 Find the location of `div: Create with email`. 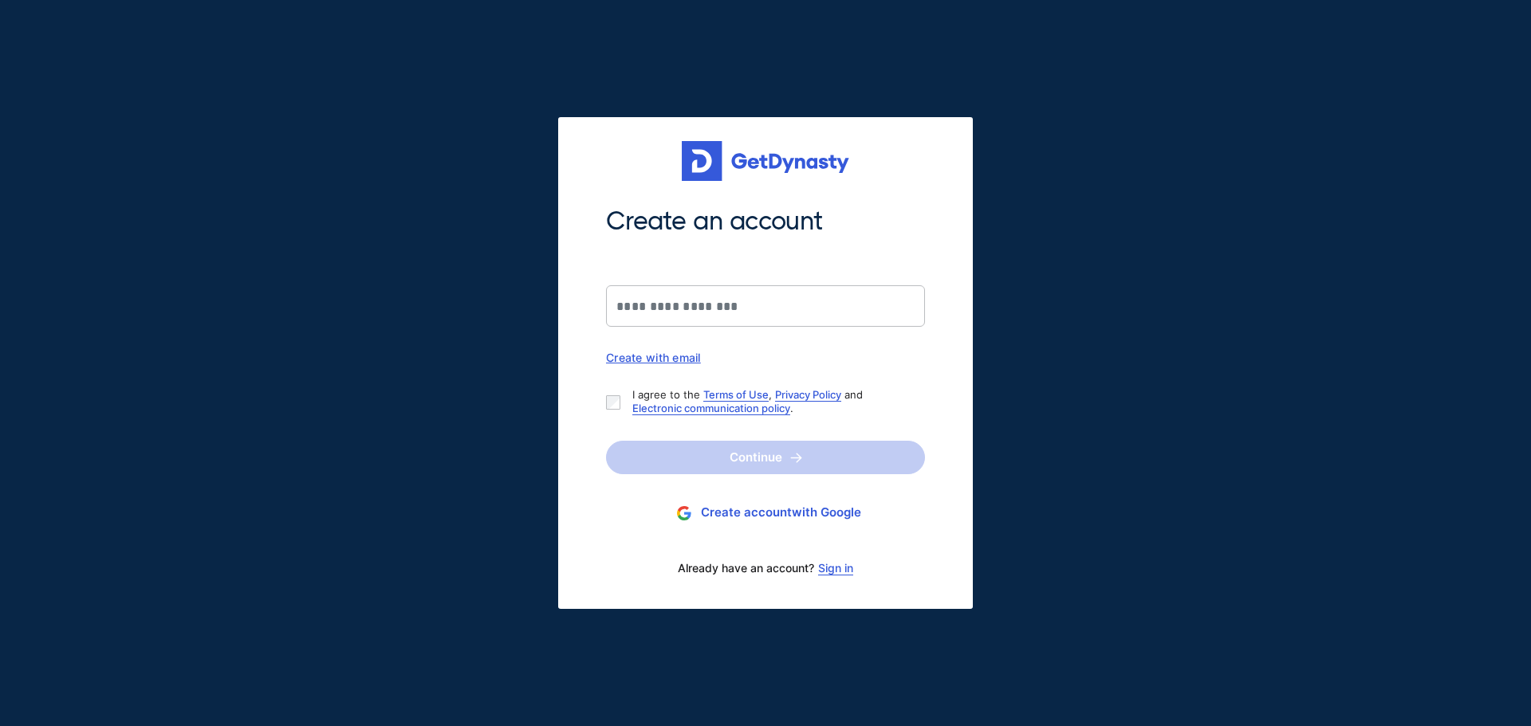

div: Create with email is located at coordinates (765, 357).